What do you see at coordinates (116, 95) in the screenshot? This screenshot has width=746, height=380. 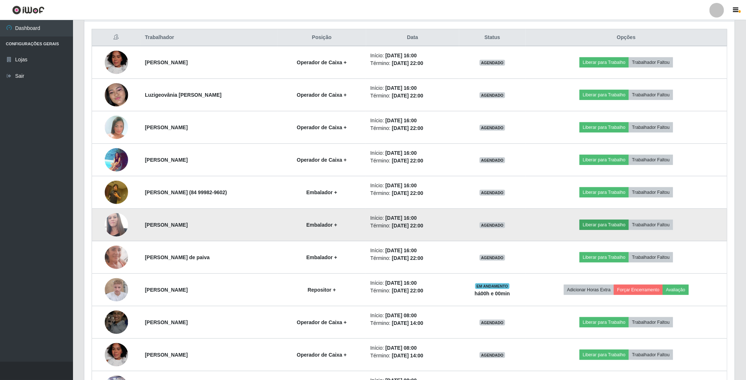 I see `img: 1735522558460.jpeg` at bounding box center [116, 95].